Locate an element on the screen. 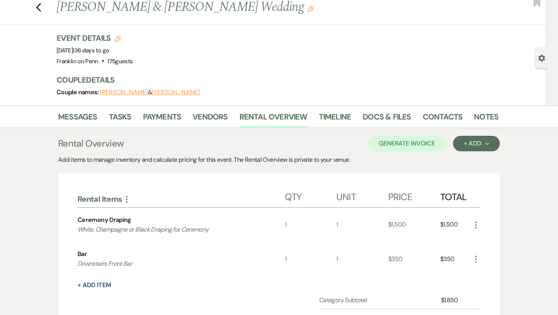 Image resolution: width=558 pixels, height=315 pixels. div: Ceremony Draping is located at coordinates (104, 220).